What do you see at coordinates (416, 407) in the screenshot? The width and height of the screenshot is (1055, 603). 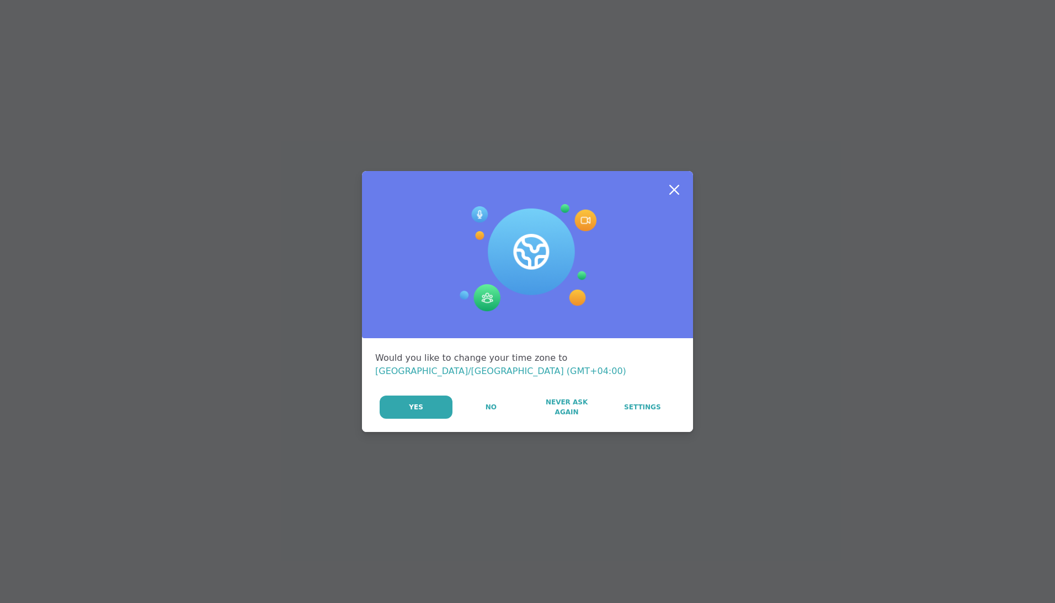 I see `span: Yes` at bounding box center [416, 407].